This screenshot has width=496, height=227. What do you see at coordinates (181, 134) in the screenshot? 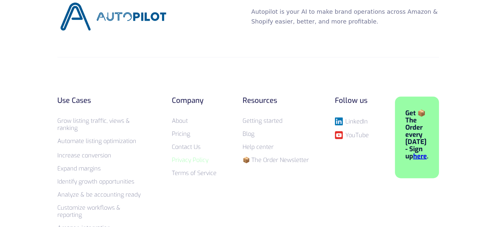
I see `a: Pricing` at bounding box center [181, 134].